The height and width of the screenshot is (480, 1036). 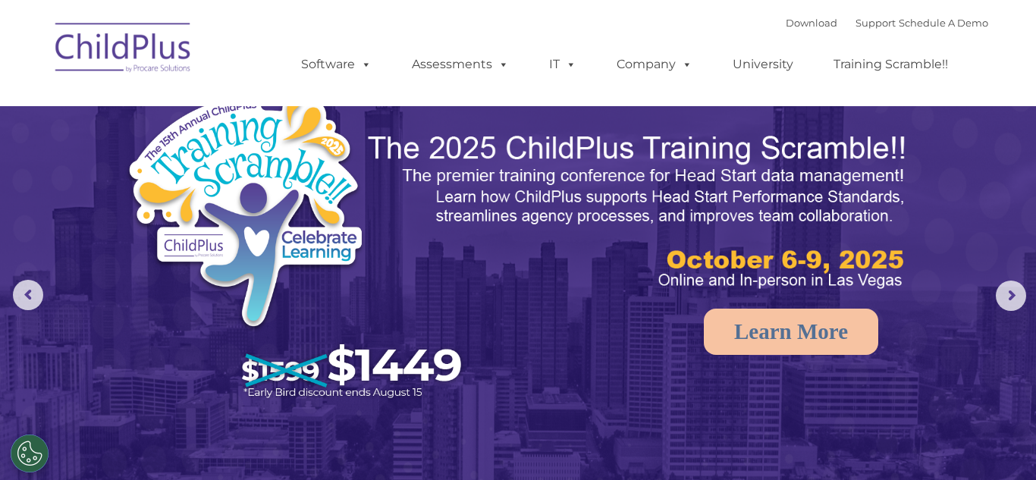 What do you see at coordinates (890, 64) in the screenshot?
I see `a: Training Scramble!!` at bounding box center [890, 64].